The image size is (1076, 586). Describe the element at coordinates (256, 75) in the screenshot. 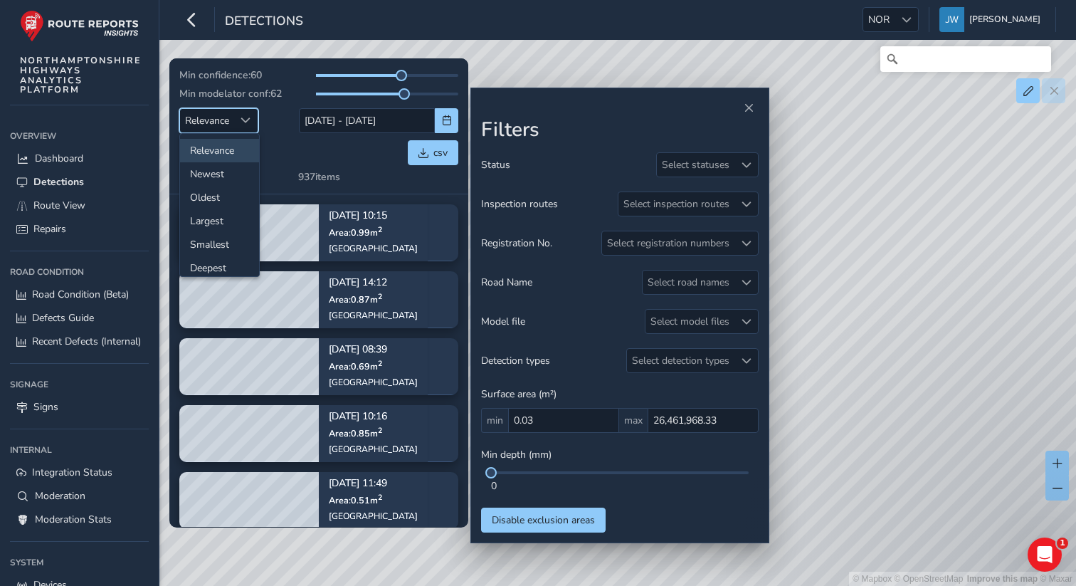

I see `span: 60` at that location.